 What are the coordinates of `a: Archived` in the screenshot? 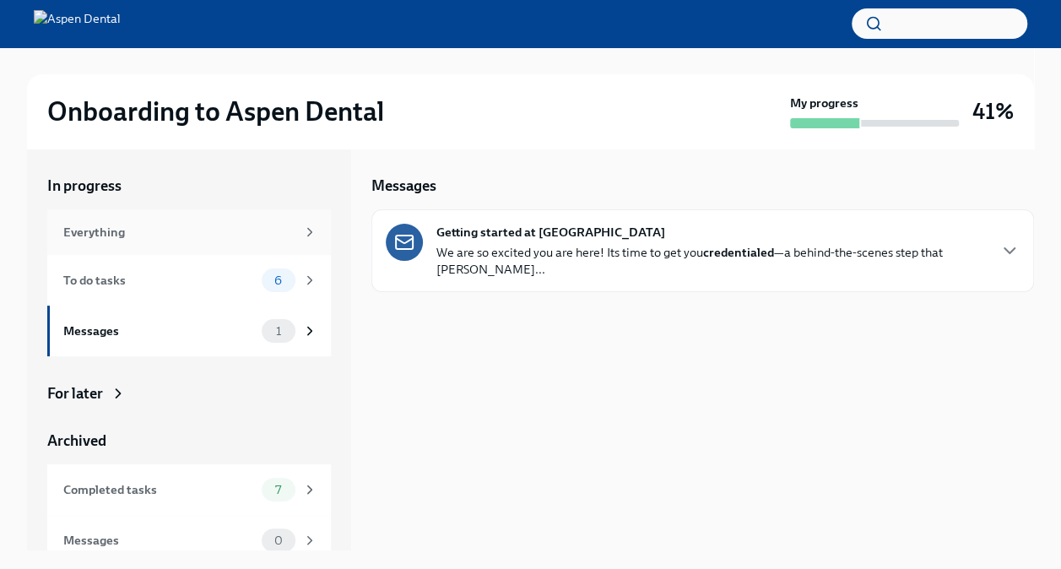 It's located at (189, 440).